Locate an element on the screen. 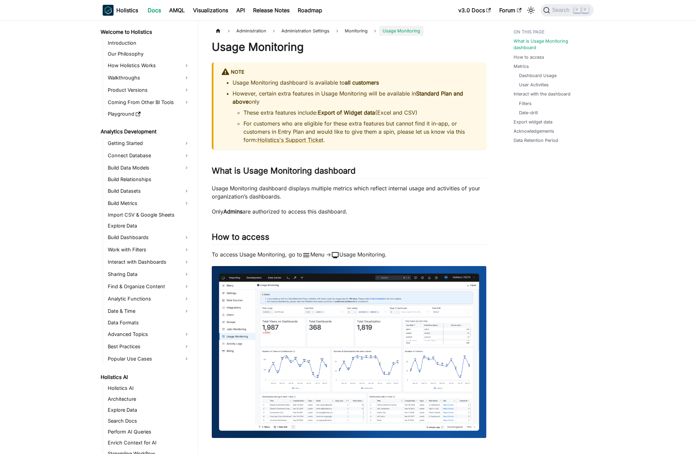  span: monitor is located at coordinates (335, 255).